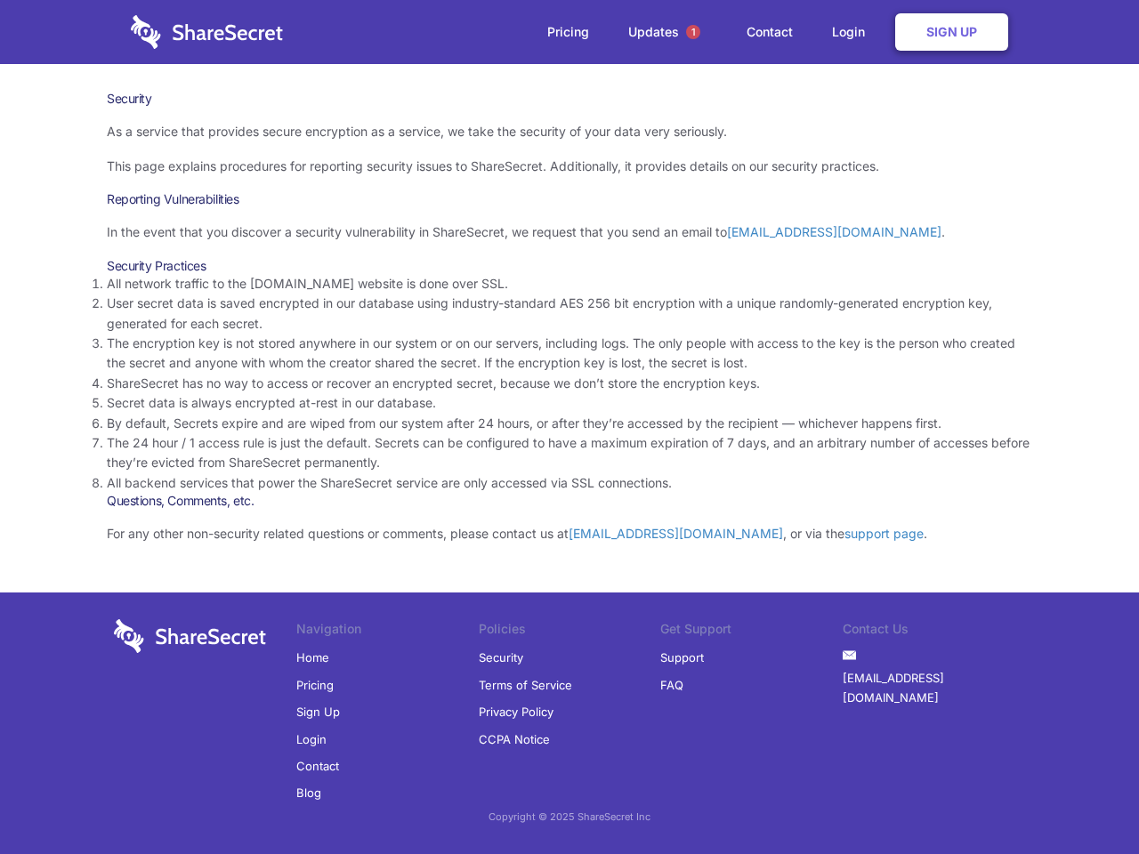  Describe the element at coordinates (570, 99) in the screenshot. I see `h1: Security` at that location.